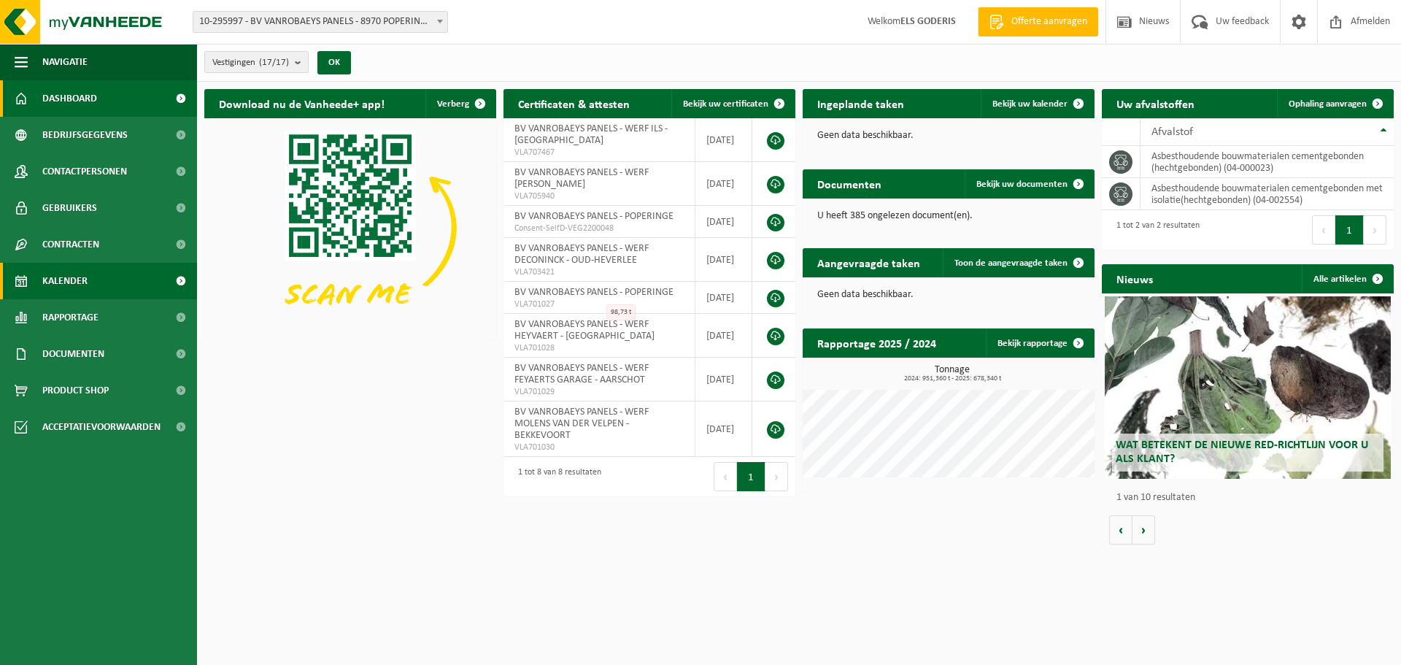 This screenshot has height=665, width=1401. Describe the element at coordinates (582, 374) in the screenshot. I see `span: BV VANROBAEYS PANELS - WERF FEYAERTS GARAGE - AARSCHOT` at that location.